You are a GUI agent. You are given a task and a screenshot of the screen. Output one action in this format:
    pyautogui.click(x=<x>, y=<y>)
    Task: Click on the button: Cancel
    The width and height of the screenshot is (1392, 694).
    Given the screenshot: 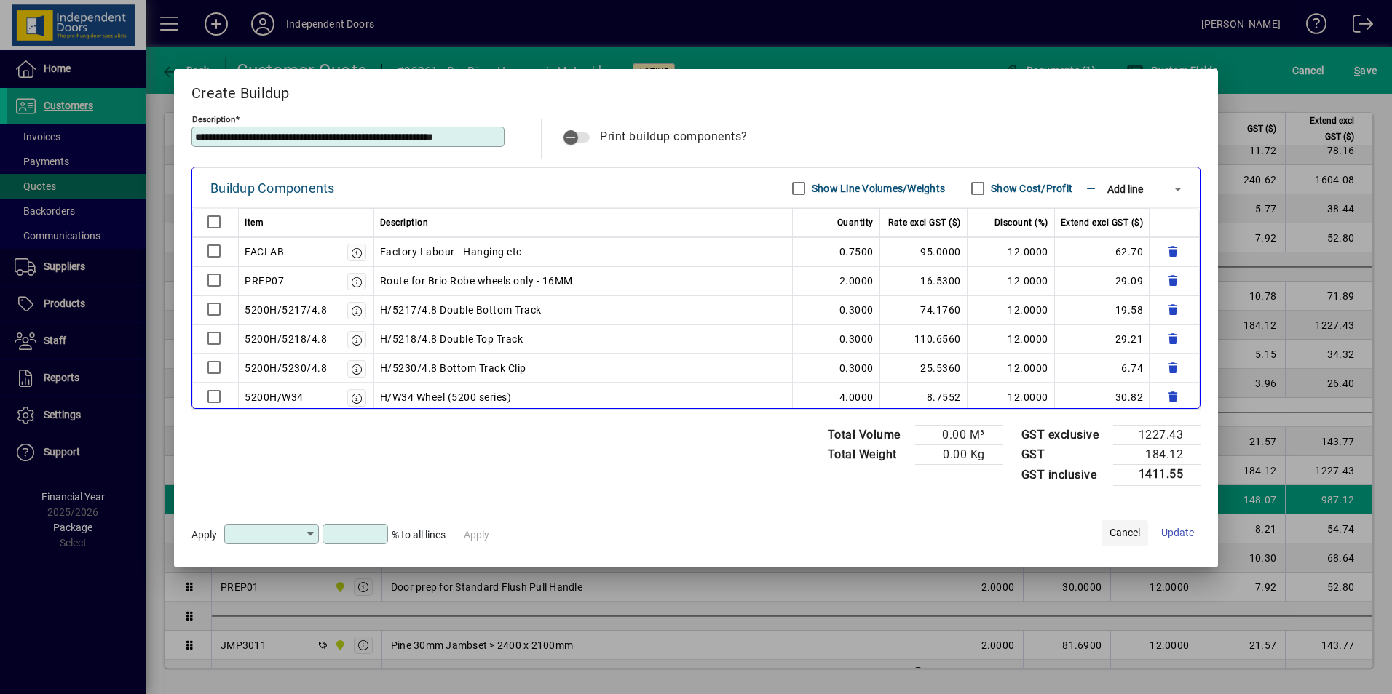 What is the action you would take?
    pyautogui.click(x=1125, y=534)
    